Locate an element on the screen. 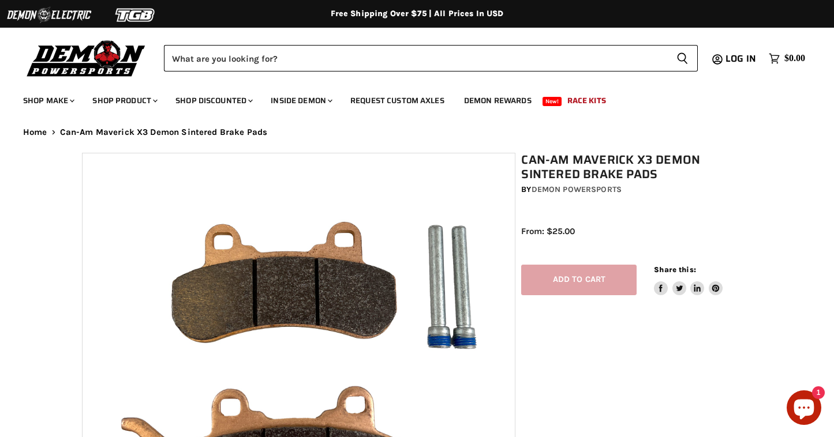 The width and height of the screenshot is (834, 437). div: by is located at coordinates (639, 190).